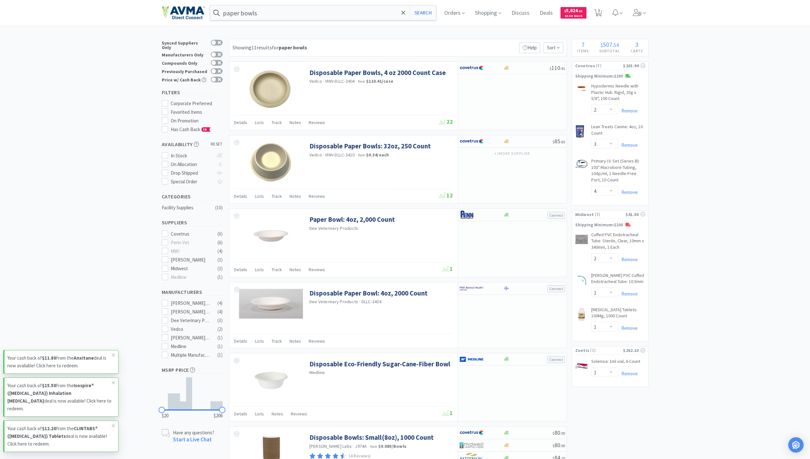  I want to click on img: d445e0d6c4b04263b93e1b0f2067a08a_386106.png, so click(582, 164).